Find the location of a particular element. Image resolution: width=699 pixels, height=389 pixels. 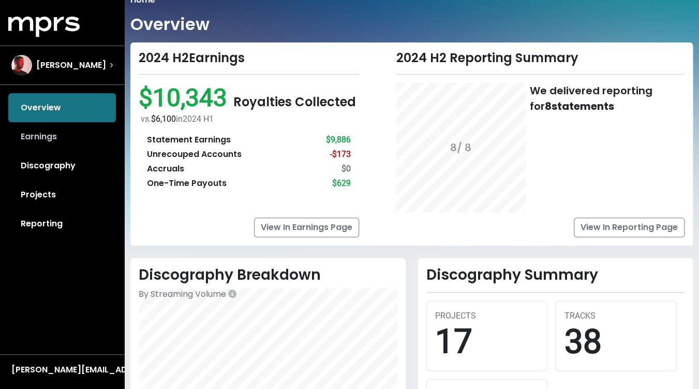

div: -$173 is located at coordinates (341, 154).